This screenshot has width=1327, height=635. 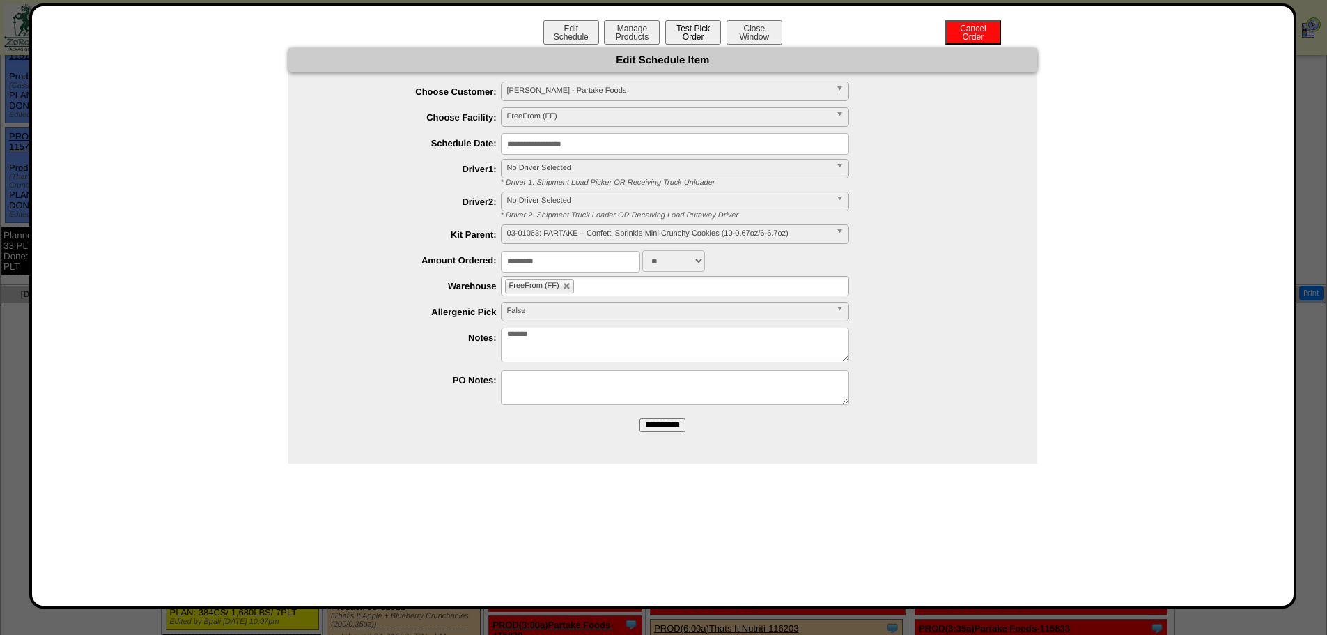 What do you see at coordinates (764, 215) in the screenshot?
I see `div: * Driver 2: Shipment Truck Loader OR Receiving Load Putaway Driver` at bounding box center [764, 215].